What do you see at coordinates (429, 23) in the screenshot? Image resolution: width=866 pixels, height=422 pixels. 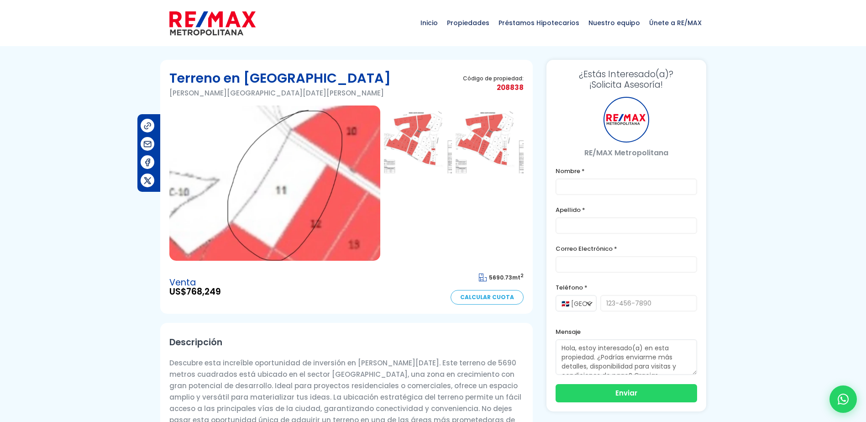 I see `span: Inicio` at bounding box center [429, 23].